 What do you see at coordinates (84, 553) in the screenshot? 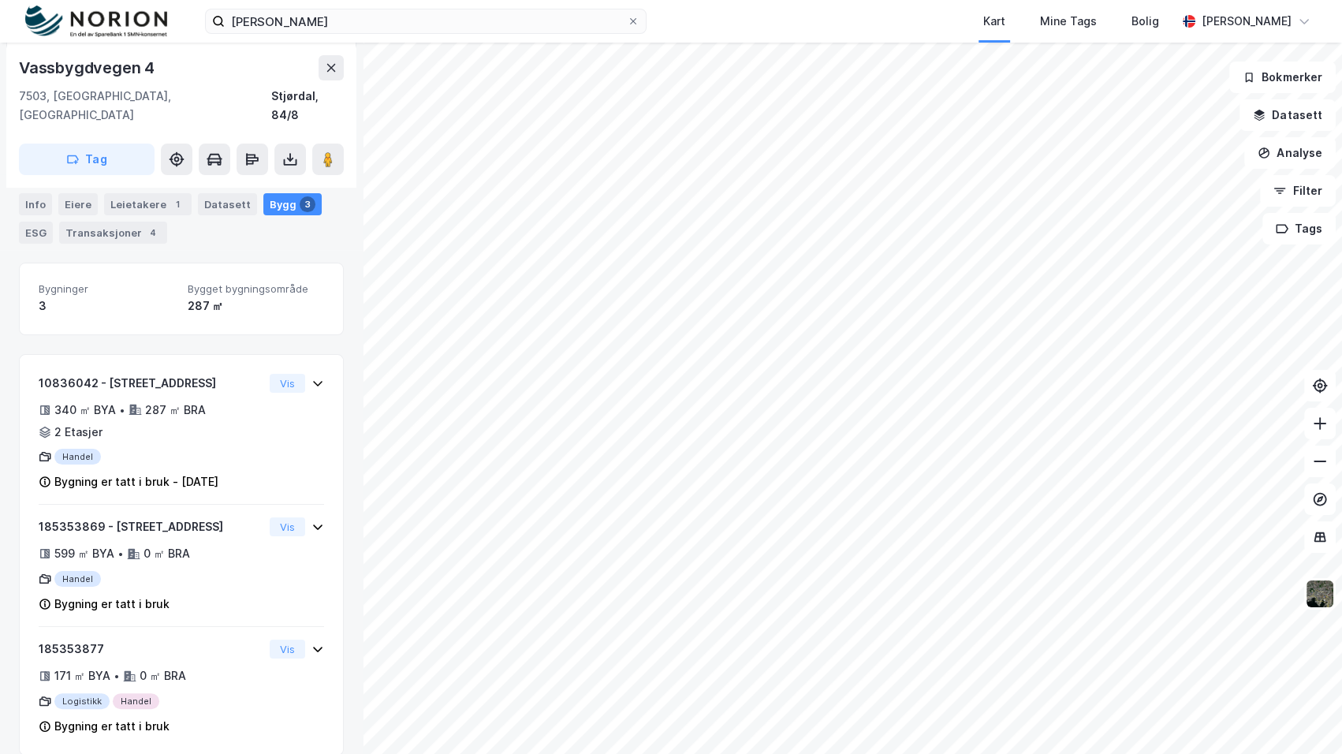
I see `div: 599 ㎡ BYA` at bounding box center [84, 553].